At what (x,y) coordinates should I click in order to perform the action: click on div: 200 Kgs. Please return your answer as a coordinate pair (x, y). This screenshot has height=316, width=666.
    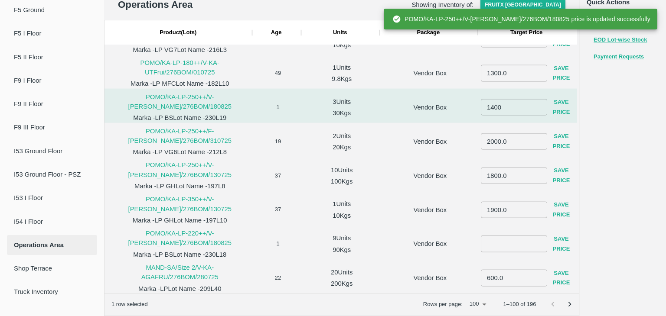
    Looking at the image, I should click on (341, 284).